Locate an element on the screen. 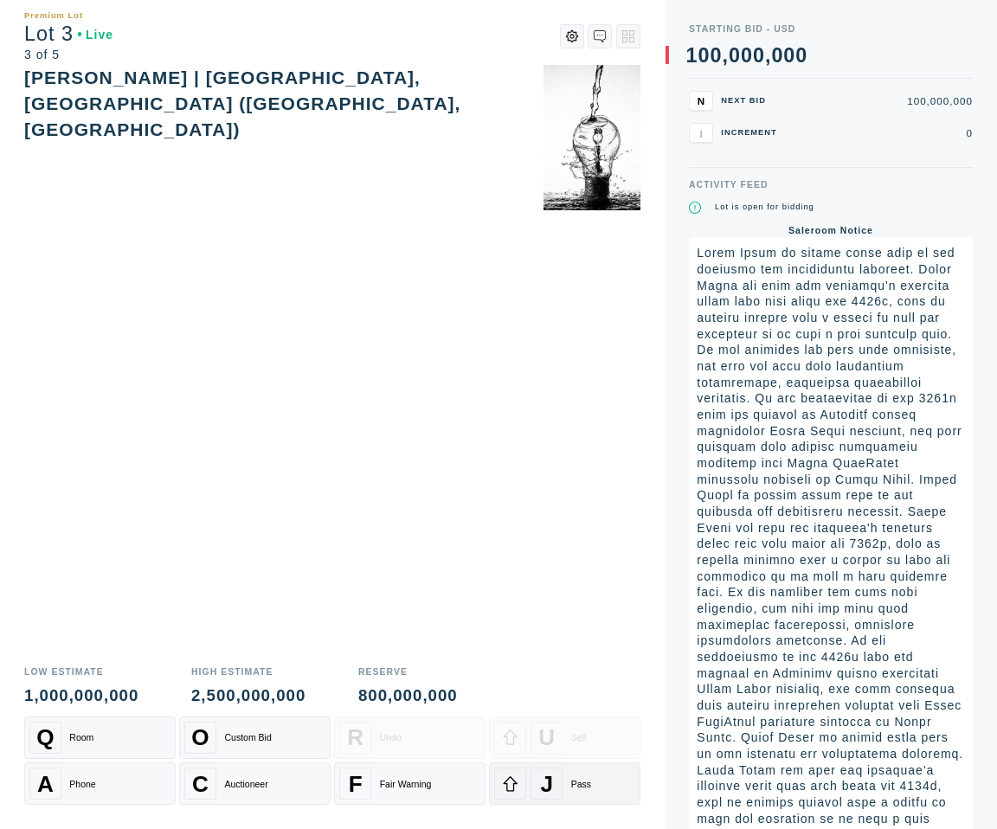  button: APhone is located at coordinates (100, 783).